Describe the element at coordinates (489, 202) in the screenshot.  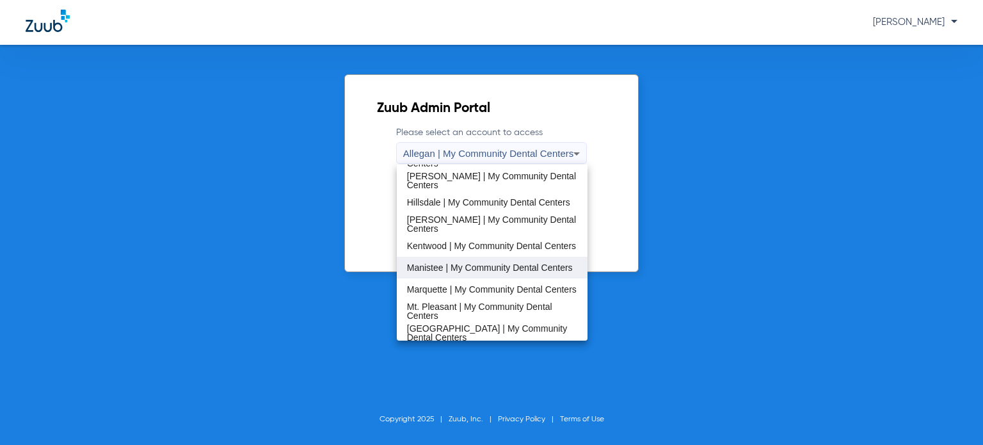
I see `span: Hillsdale | My Community Dental Centers` at that location.